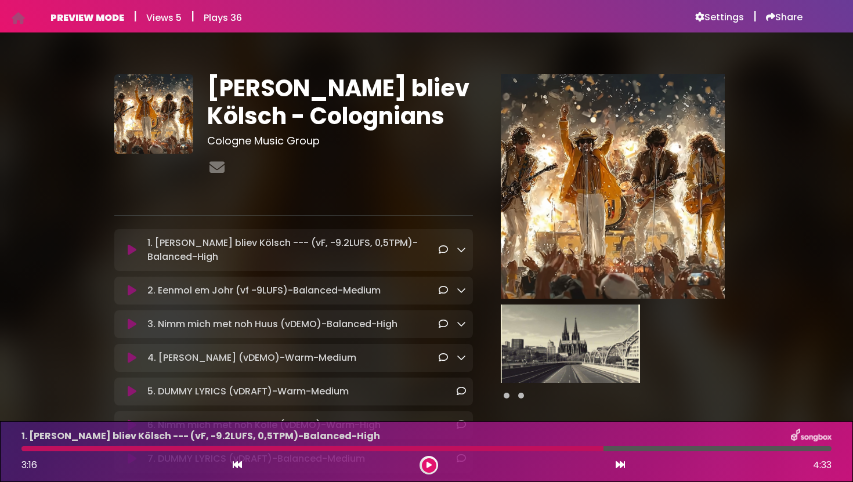 The image size is (853, 482). What do you see at coordinates (248, 392) in the screenshot?
I see `p: 5. DUMMY LYRICS (vDRAFT)-Warm-Medium` at bounding box center [248, 392].